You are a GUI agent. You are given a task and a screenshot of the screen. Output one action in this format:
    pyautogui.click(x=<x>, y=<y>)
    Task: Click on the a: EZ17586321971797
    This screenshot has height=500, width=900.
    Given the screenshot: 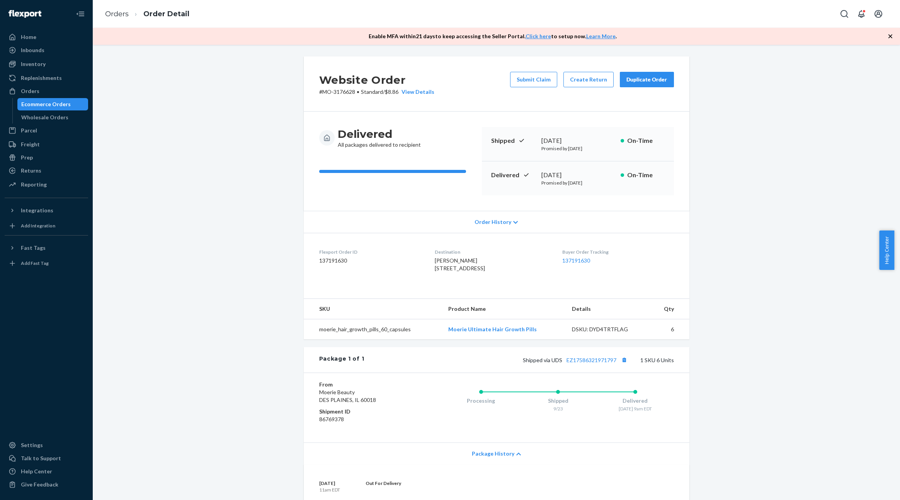 What is the action you would take?
    pyautogui.click(x=591, y=360)
    